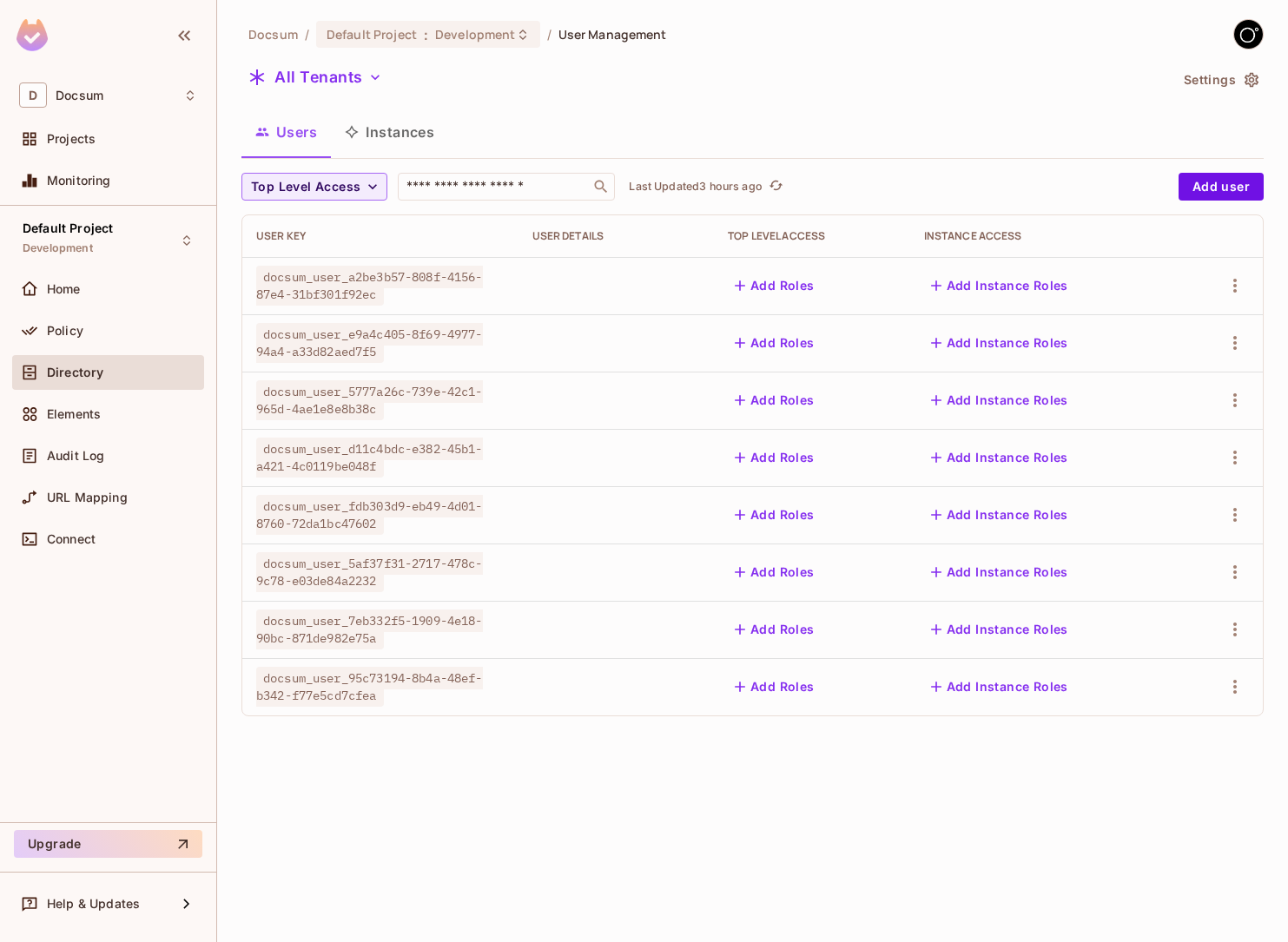  Describe the element at coordinates (774, 186) in the screenshot. I see `span: Click to refresh data` at that location.